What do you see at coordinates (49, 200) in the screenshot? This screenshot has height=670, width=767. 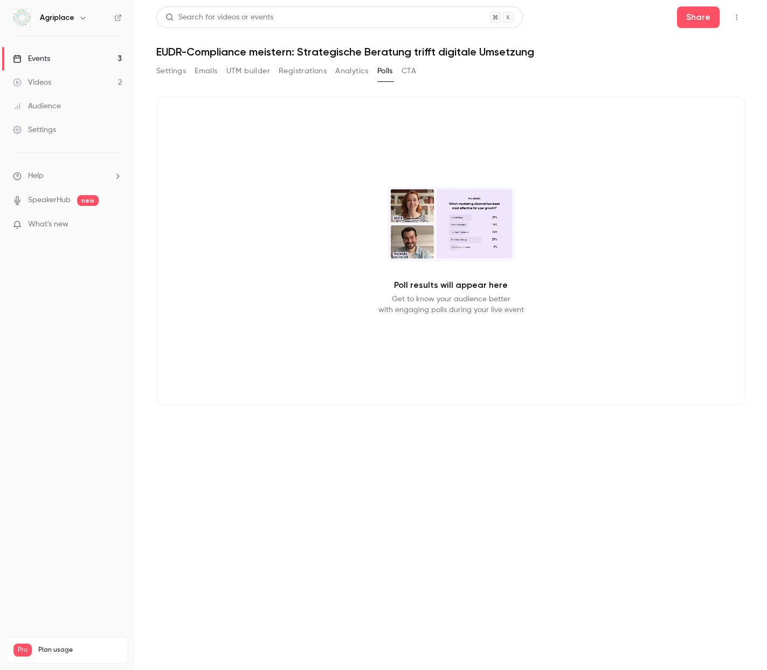 I see `a: SpeakerHub` at bounding box center [49, 200].